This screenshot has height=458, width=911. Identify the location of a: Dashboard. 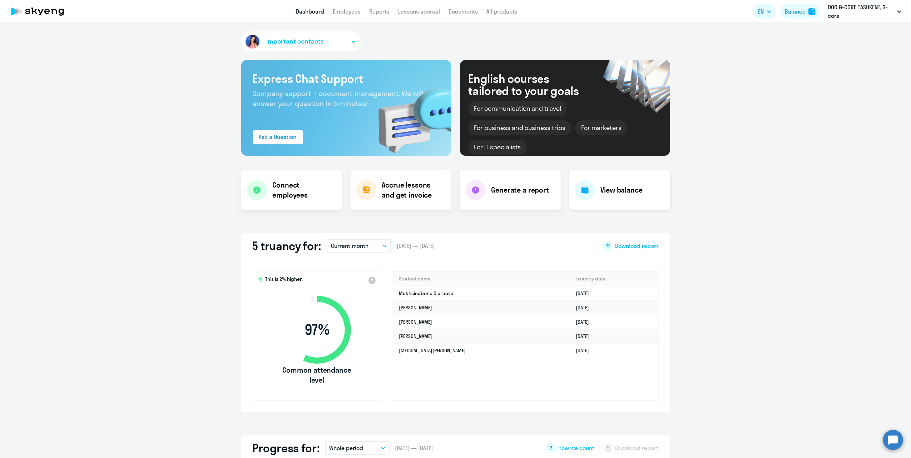
(310, 11).